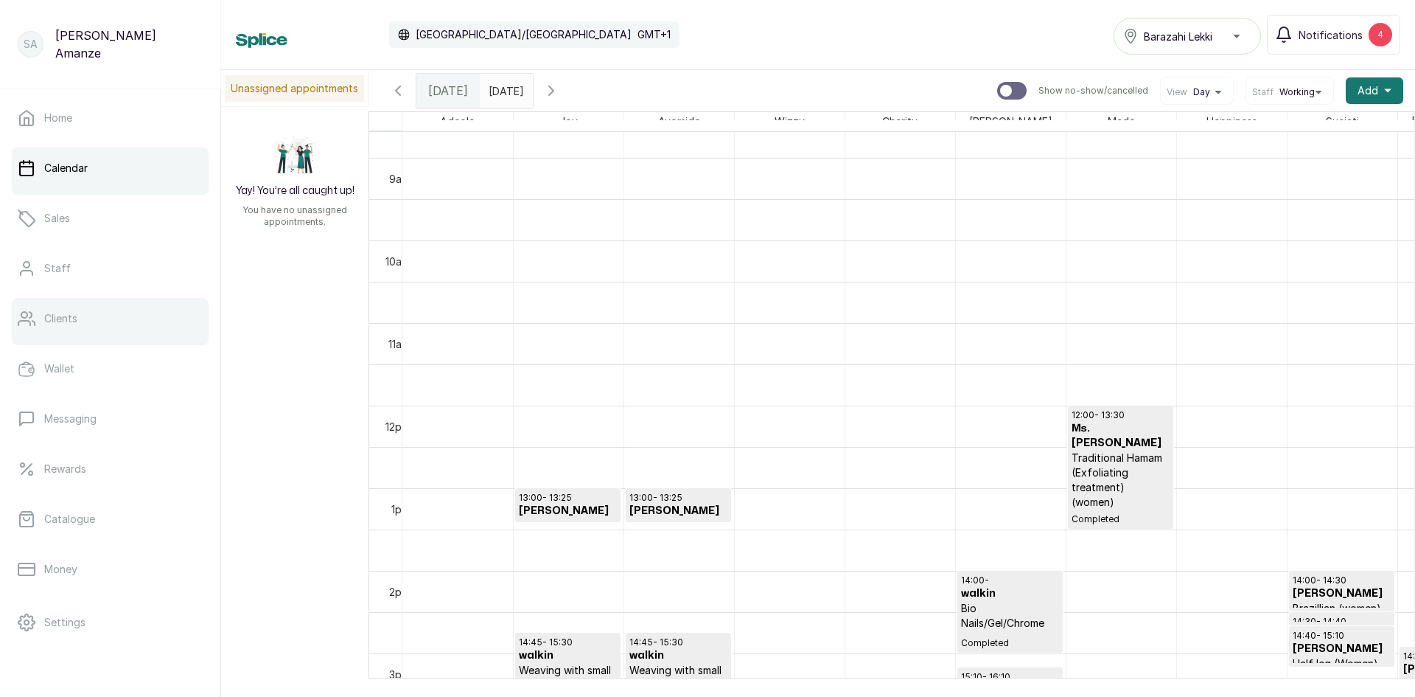 The width and height of the screenshot is (1415, 697). I want to click on div: 1pm, so click(400, 509).